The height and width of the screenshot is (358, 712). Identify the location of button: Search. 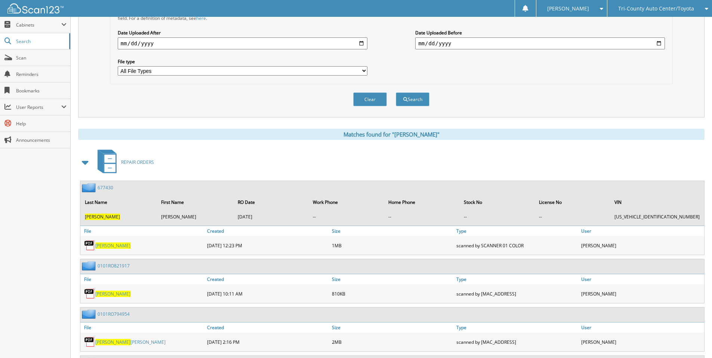
(413, 99).